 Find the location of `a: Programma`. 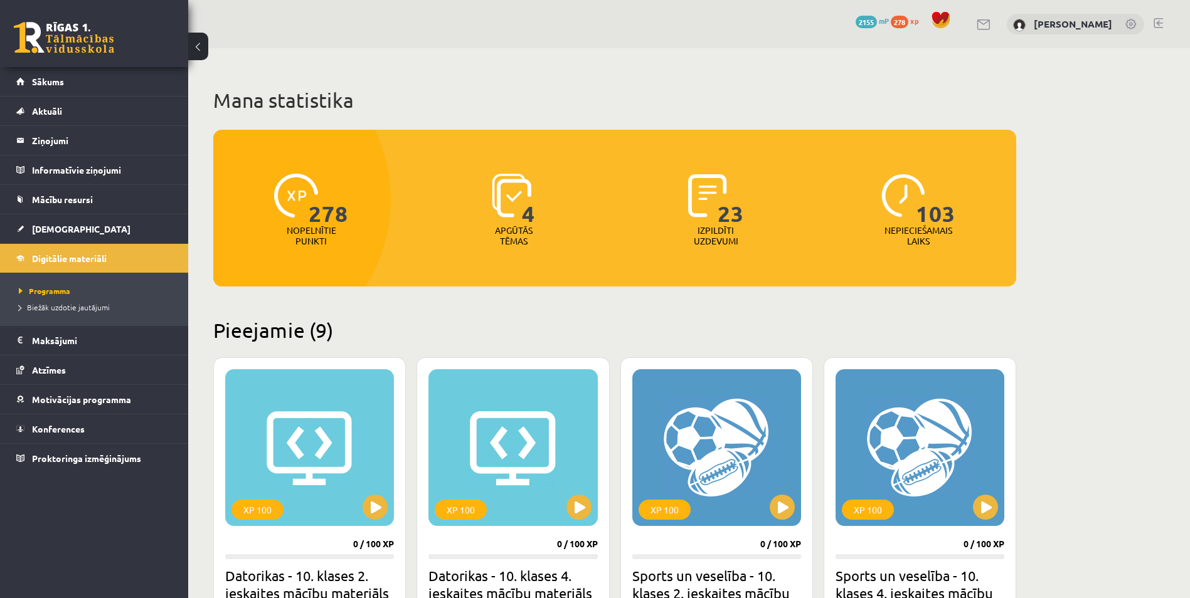

a: Programma is located at coordinates (97, 291).